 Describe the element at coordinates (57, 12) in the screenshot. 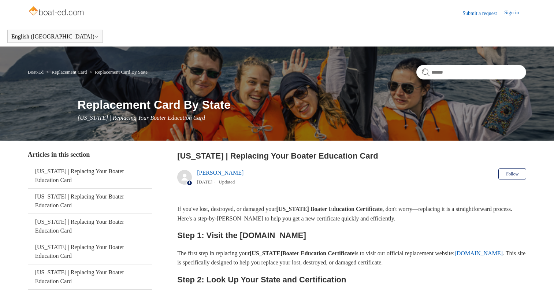

I see `img: Boat-Ed Help Center home page` at that location.